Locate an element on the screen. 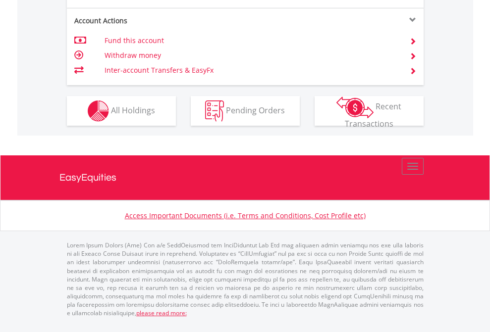  img: pending_instructions-wht.png is located at coordinates (215, 111).